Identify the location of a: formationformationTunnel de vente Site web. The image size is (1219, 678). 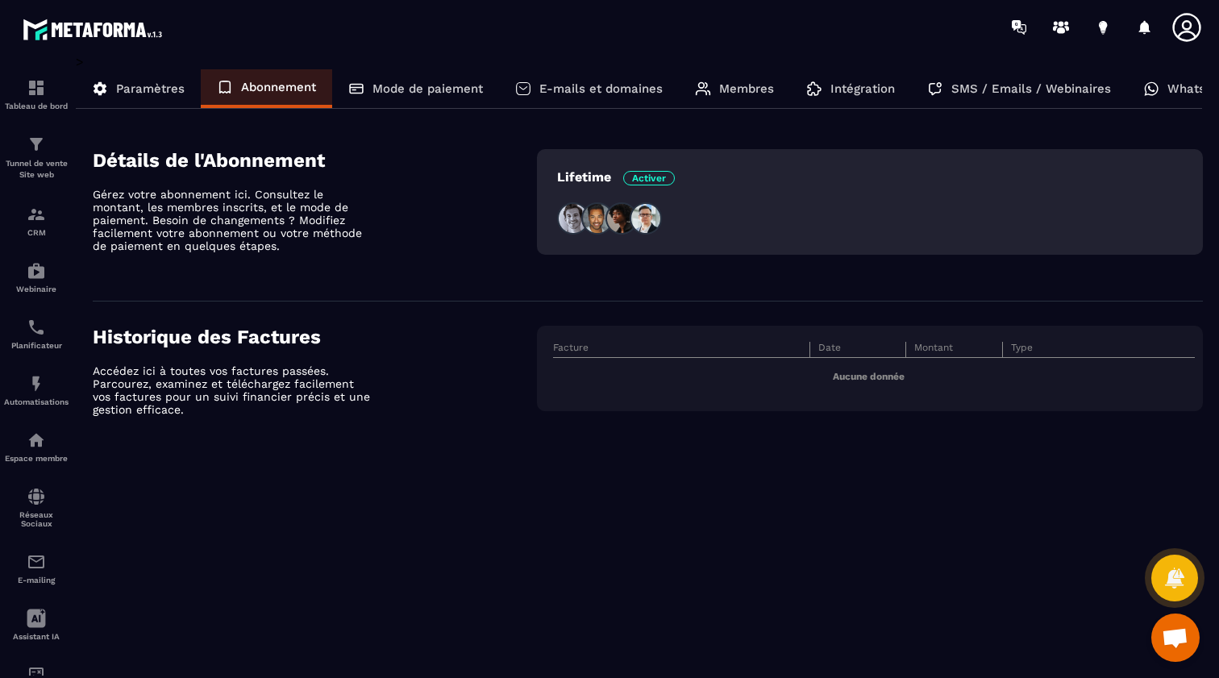
(36, 157).